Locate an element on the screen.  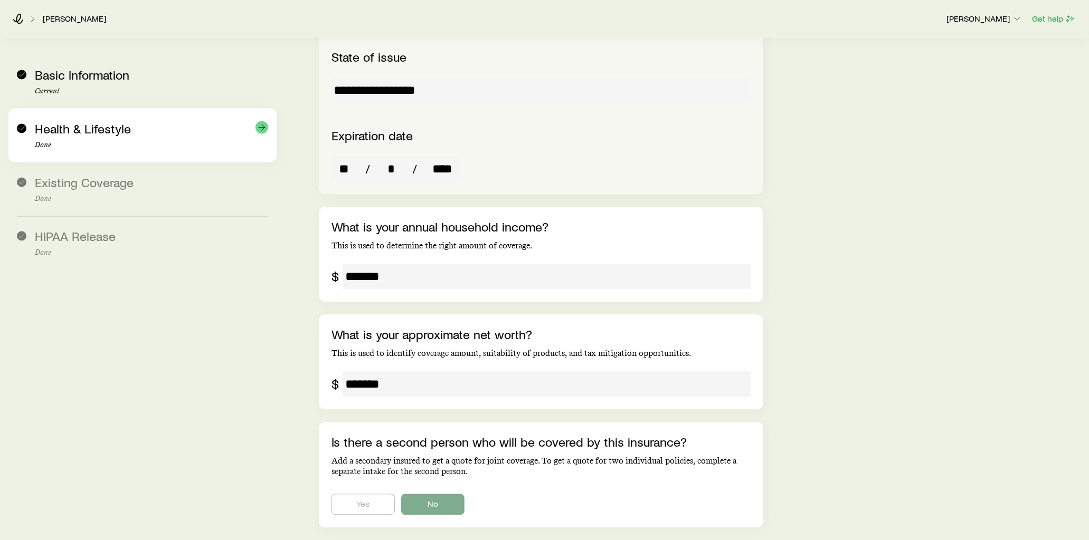
p: What is your annual household income? is located at coordinates (541, 227).